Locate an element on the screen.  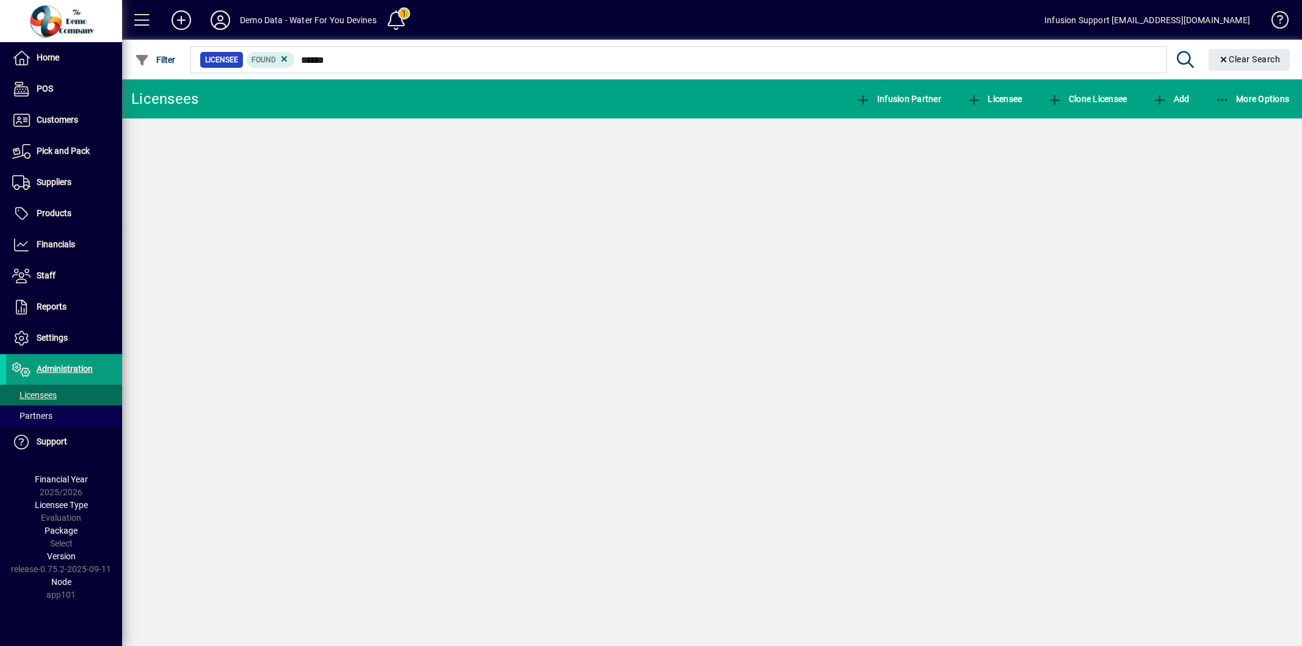
span: Filter is located at coordinates (155, 60).